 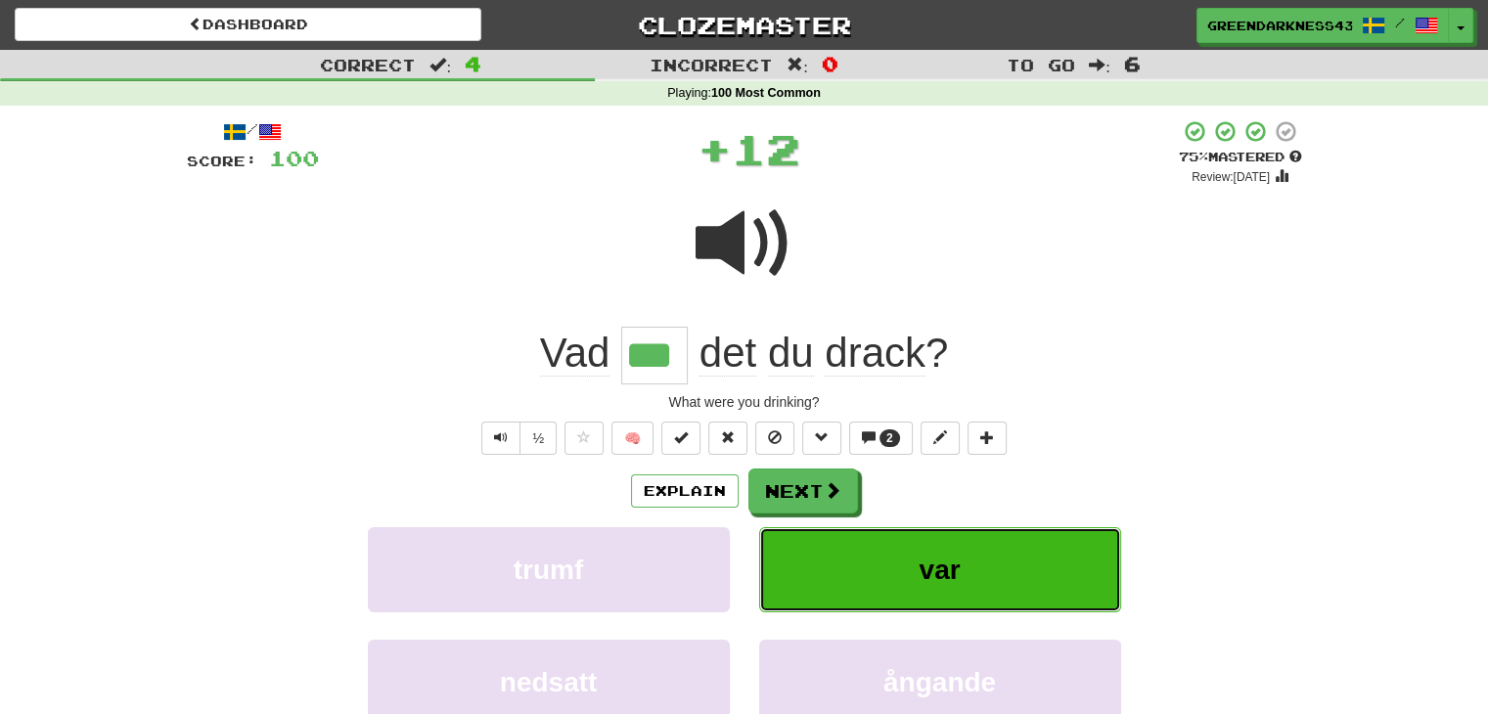 I want to click on span: ångande, so click(x=939, y=682).